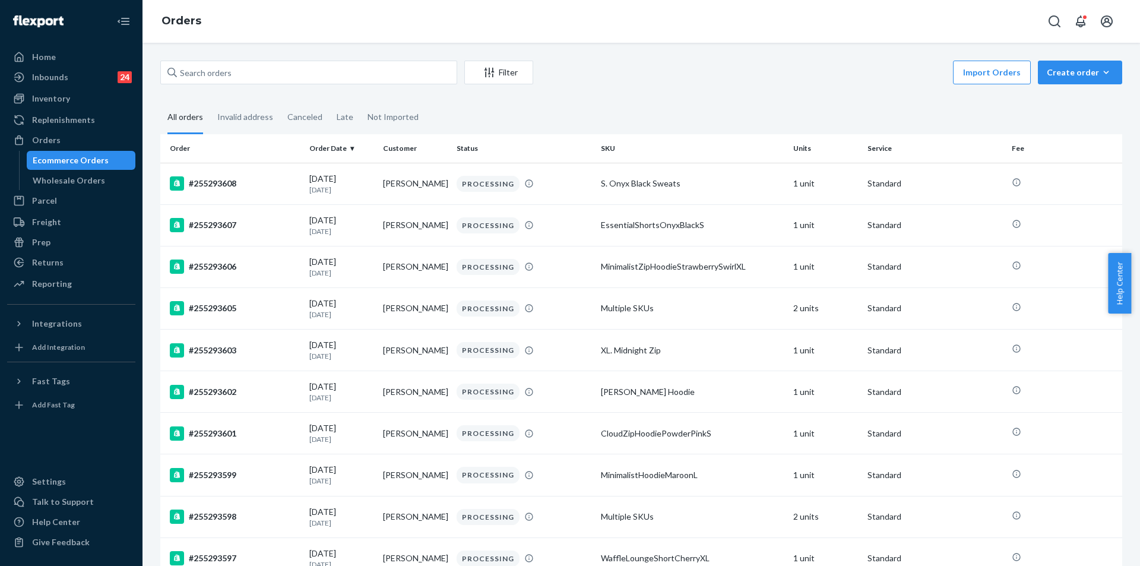  Describe the element at coordinates (692, 225) in the screenshot. I see `div: EssentialShortsOnyxBlackS` at that location.